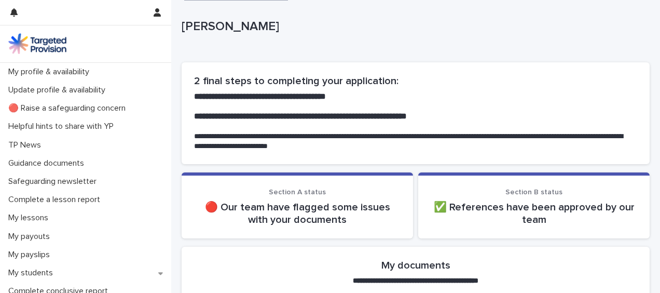 This screenshot has width=660, height=293. I want to click on p: My lessons, so click(30, 218).